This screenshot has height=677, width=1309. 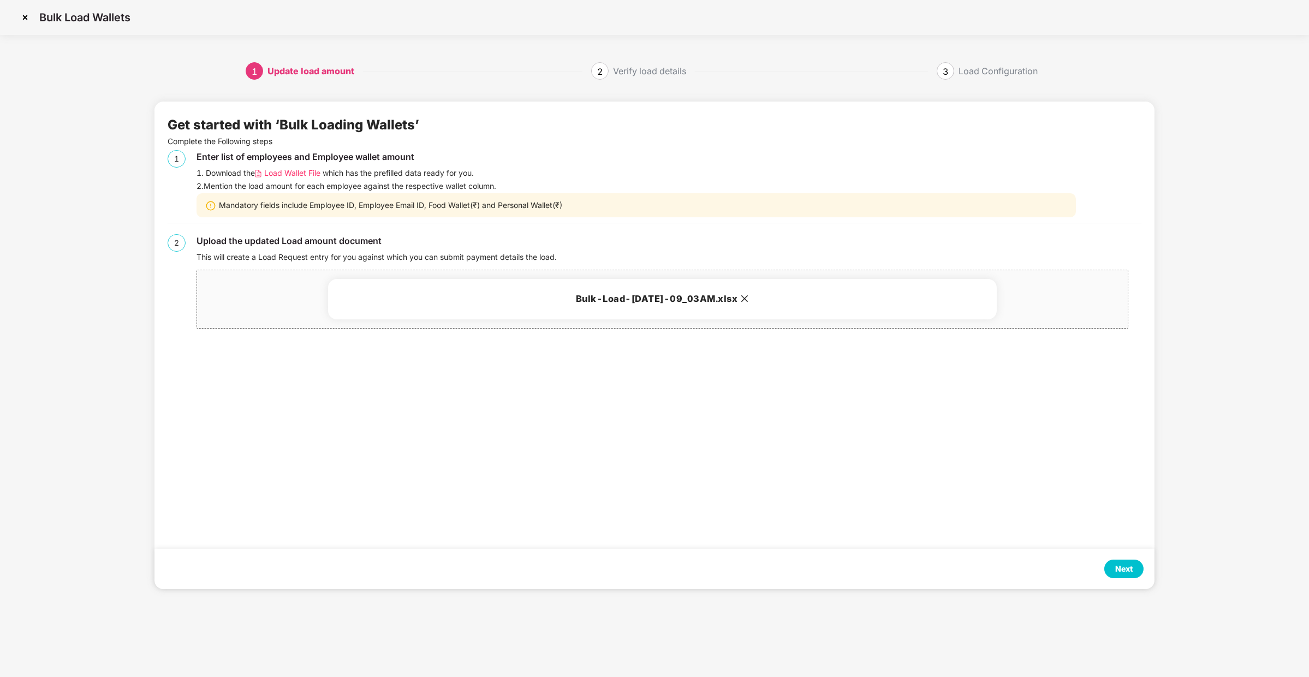 I want to click on img: svg+xml;base64,PHN2ZyBpZD0iV2FybmluZ18tXzIweDIwIiBkYXRhLW5hbWU9Ildhcm5pbmcgLSAyMHgyMCIgeG1sbnM9Im..., so click(x=211, y=206).